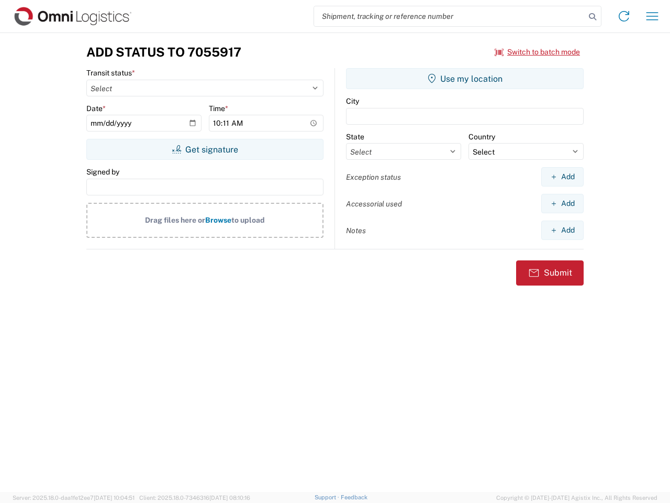 The width and height of the screenshot is (670, 503). What do you see at coordinates (195, 497) in the screenshot?
I see `span: Client: 2025.18.0-7346316` at bounding box center [195, 497].